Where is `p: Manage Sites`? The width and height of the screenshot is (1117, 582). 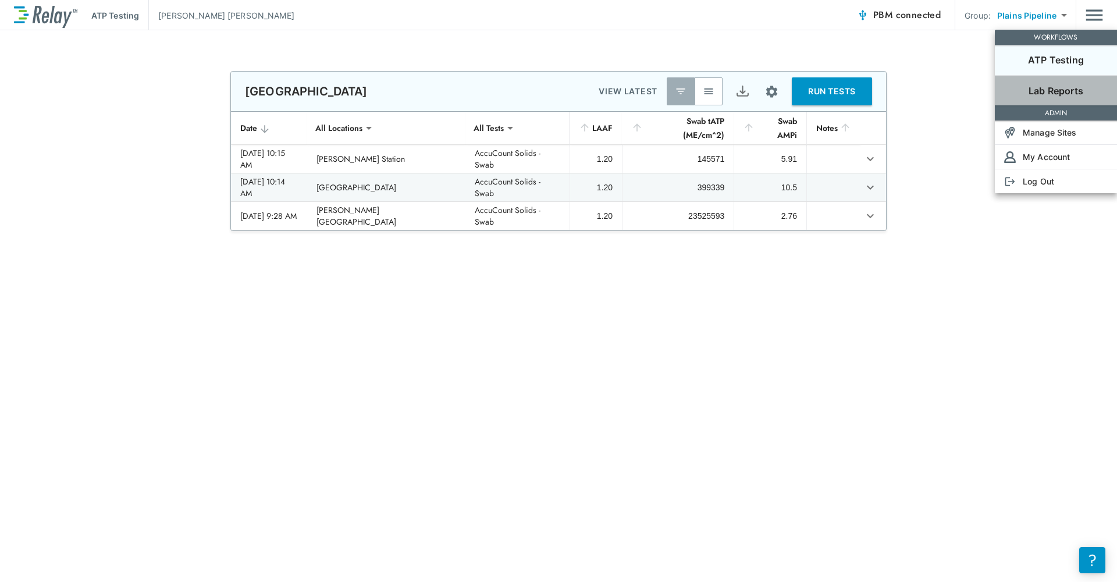
p: Manage Sites is located at coordinates (1050, 132).